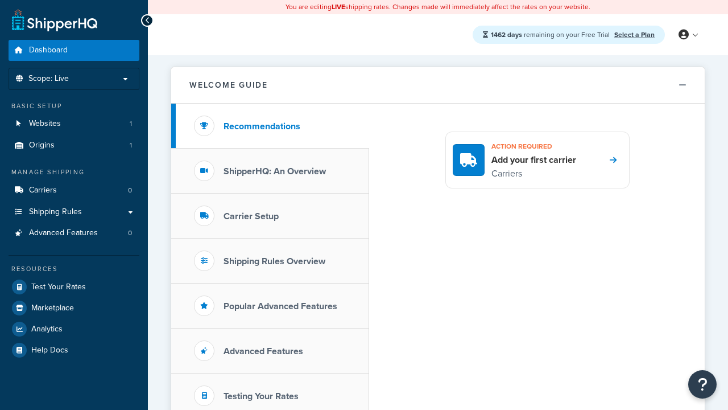 The image size is (728, 410). What do you see at coordinates (74, 350) in the screenshot?
I see `a: Help Docs` at bounding box center [74, 350].